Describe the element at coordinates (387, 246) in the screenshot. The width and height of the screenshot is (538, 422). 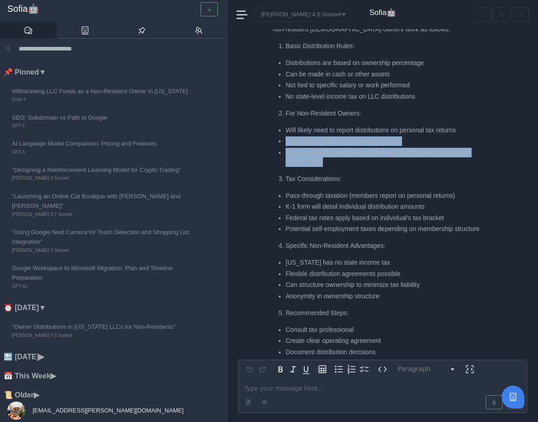
I see `li: Specific Non-Resident Advantages:` at that location.